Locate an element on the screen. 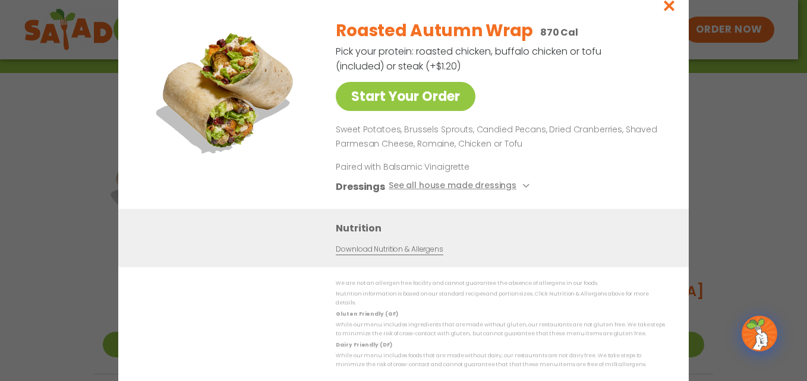 The height and width of the screenshot is (381, 807). strong: Dairy Friendly (DF) is located at coordinates (364, 345).